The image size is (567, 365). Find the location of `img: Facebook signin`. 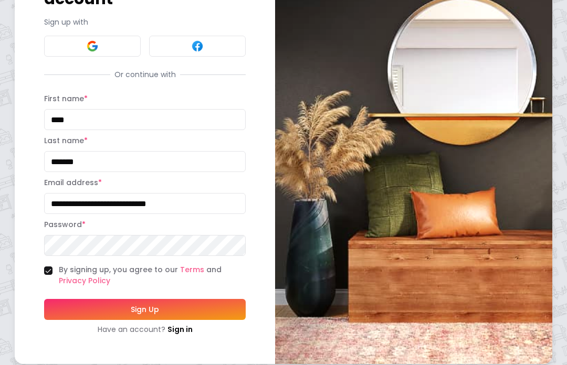

img: Facebook signin is located at coordinates (197, 46).